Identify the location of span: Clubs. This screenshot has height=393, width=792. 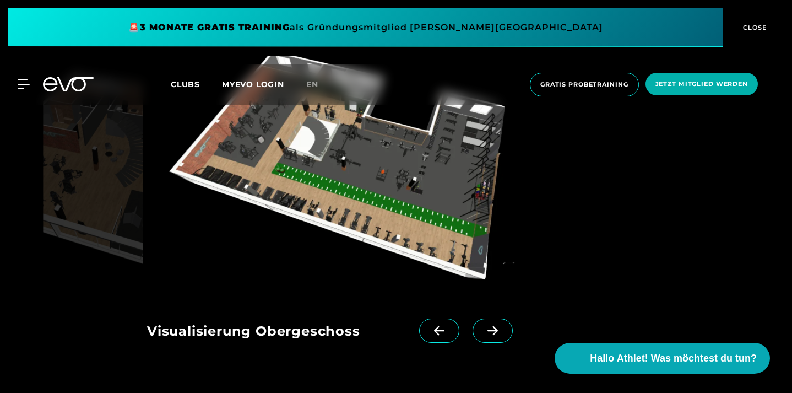
(185, 84).